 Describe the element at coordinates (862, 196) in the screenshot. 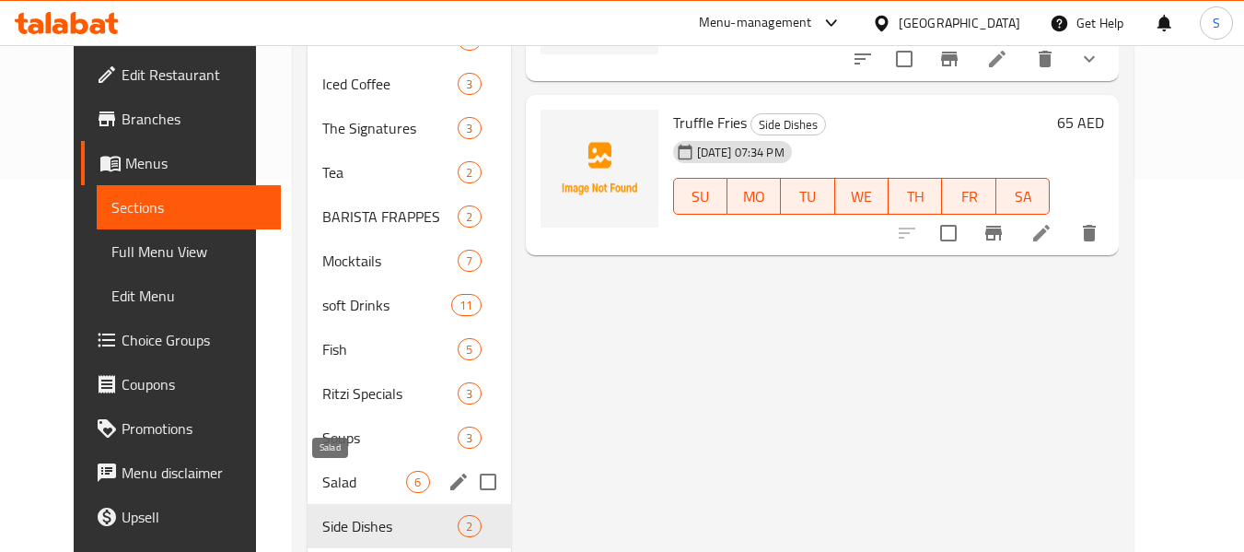

I see `span: WE` at that location.